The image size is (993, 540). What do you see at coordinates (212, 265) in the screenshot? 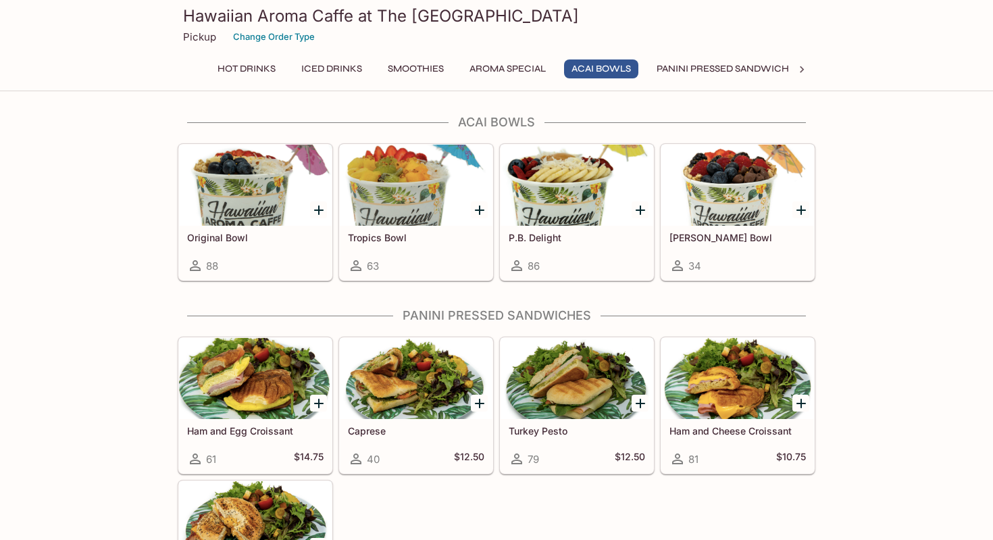
I see `span: 88` at bounding box center [212, 265].